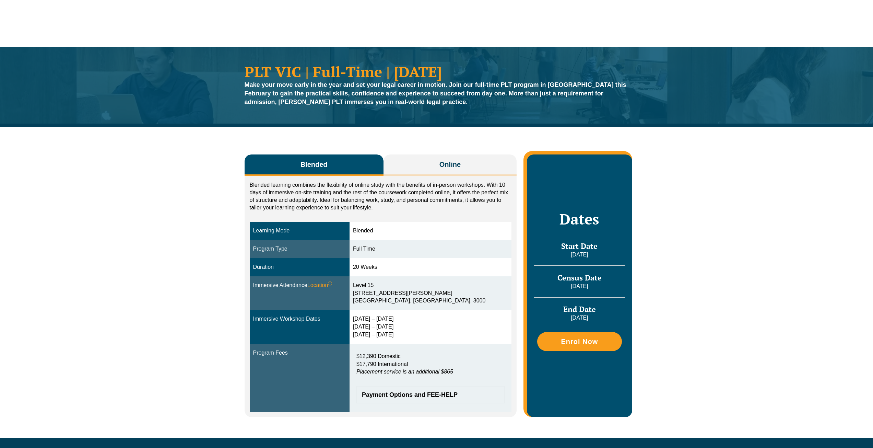  What do you see at coordinates (579, 277) in the screenshot?
I see `span: Census Date` at bounding box center [579, 277].